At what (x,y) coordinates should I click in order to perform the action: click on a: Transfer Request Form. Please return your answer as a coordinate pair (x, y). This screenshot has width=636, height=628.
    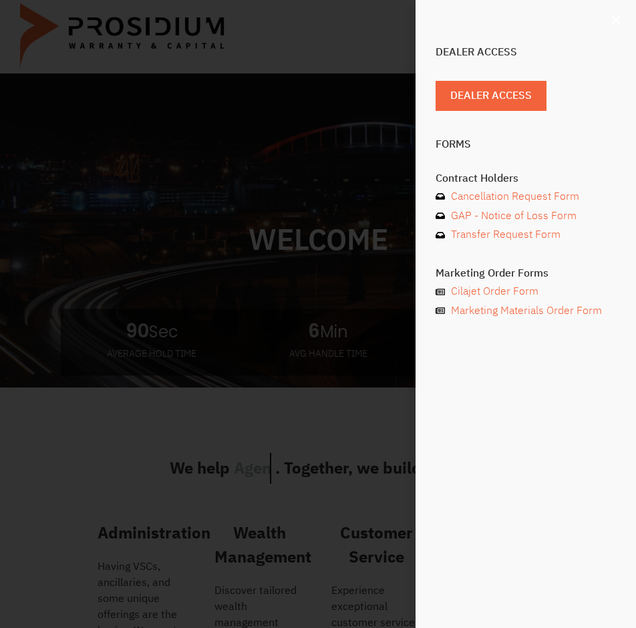
    Looking at the image, I should click on (525, 234).